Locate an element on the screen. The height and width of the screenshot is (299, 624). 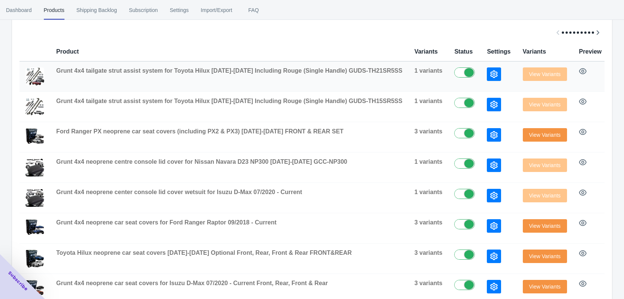
img: G_1080x1080px.jpg is located at coordinates (35, 76).